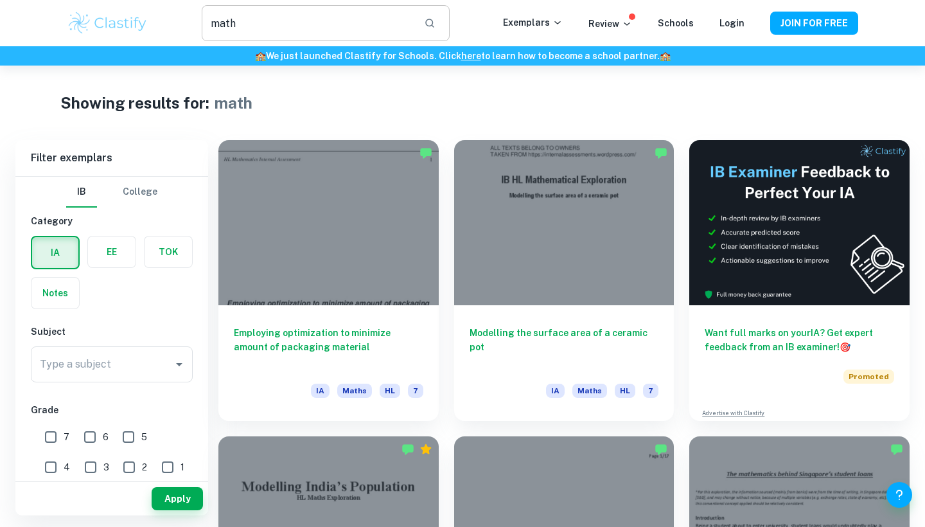  I want to click on h6: We just launched Clastify for Schools. Click to learn how to become a school partner., so click(462, 56).